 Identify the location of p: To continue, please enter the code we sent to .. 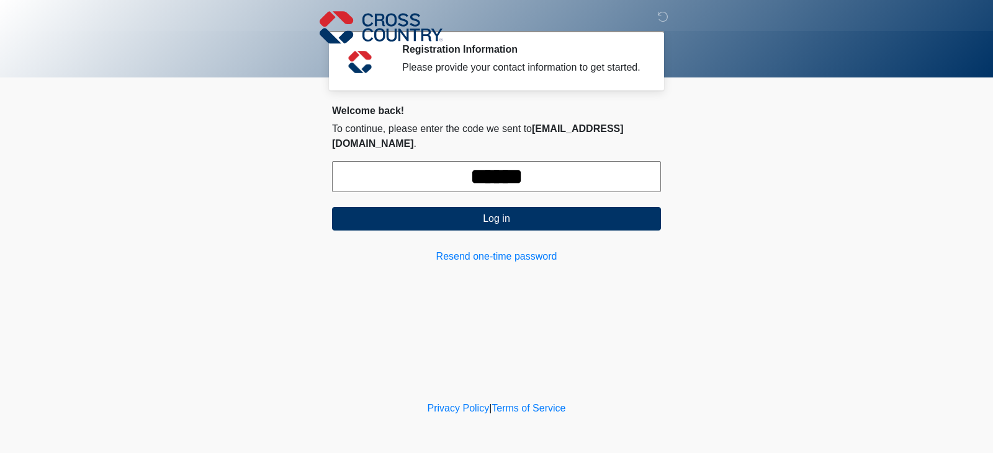
(496, 136).